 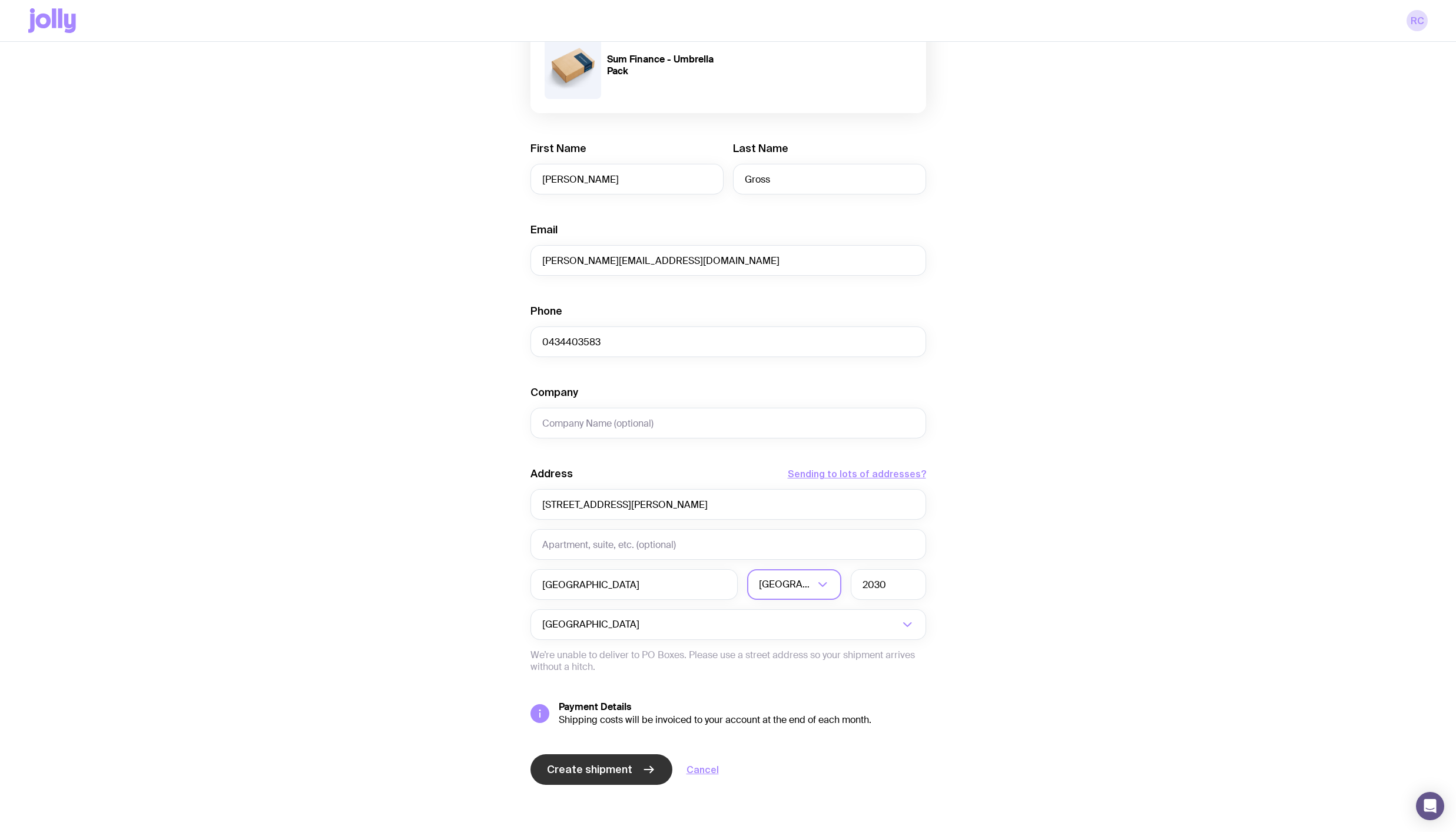 What do you see at coordinates (857, 474) in the screenshot?
I see `button: Sending to lots of addresses?` at bounding box center [857, 474].